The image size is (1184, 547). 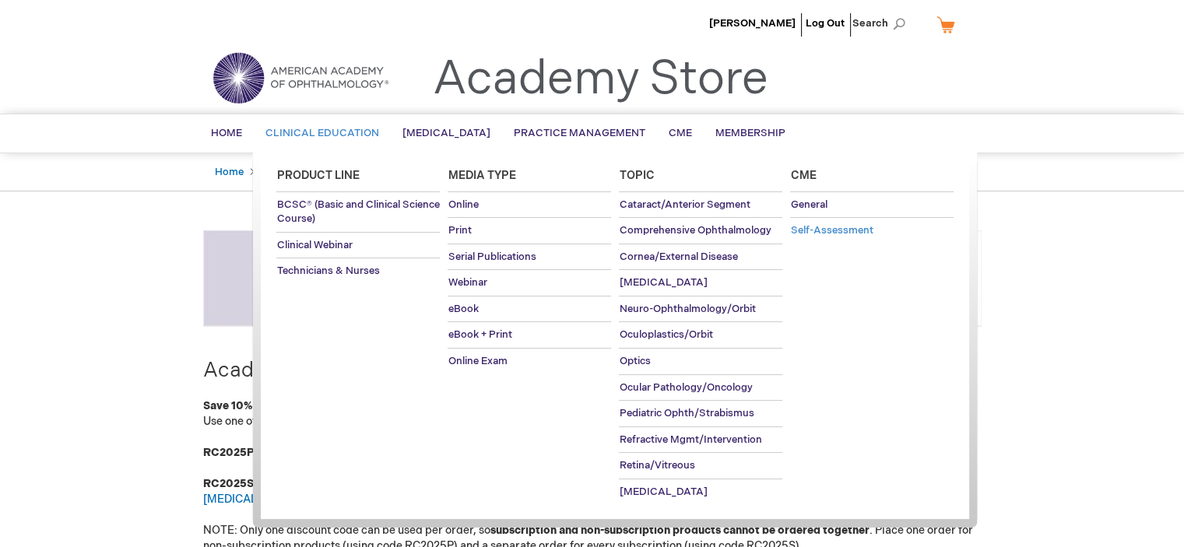 What do you see at coordinates (680, 530) in the screenshot?
I see `strong: subscription and non-subscription products cannot be ordered together` at bounding box center [680, 530].